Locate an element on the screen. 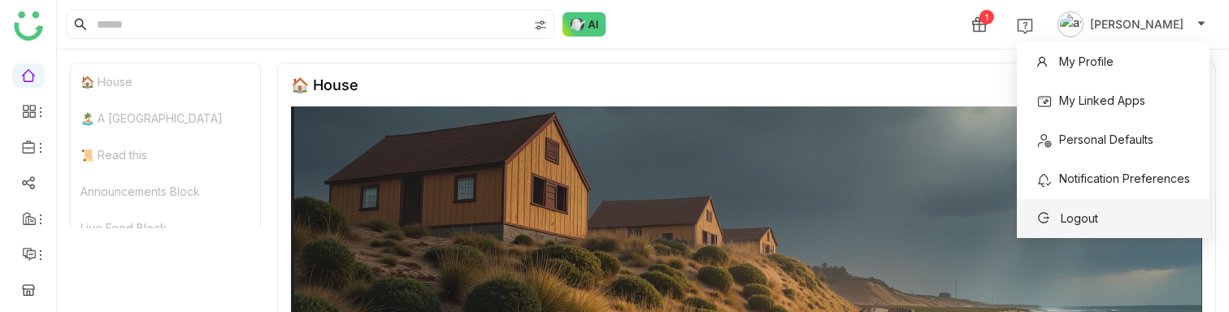 The width and height of the screenshot is (1229, 312). div: 1 is located at coordinates (986, 17).